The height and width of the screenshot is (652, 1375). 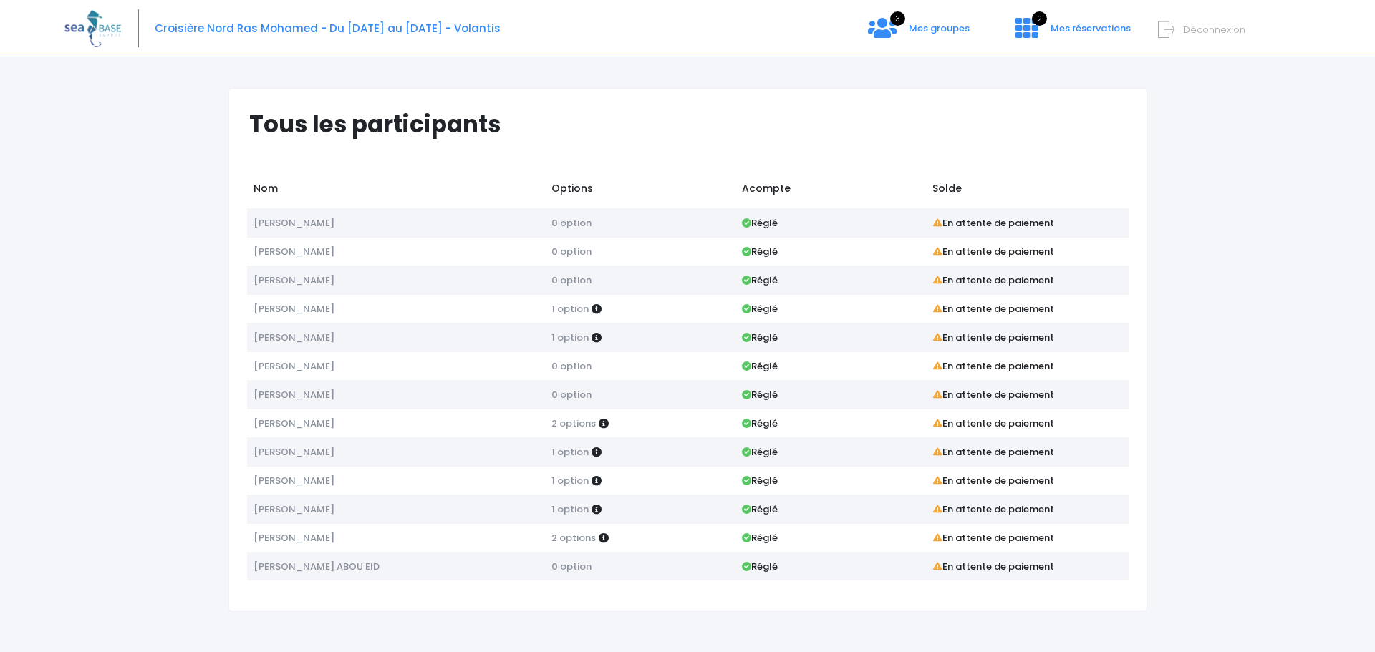 I want to click on td: Nom, so click(x=396, y=191).